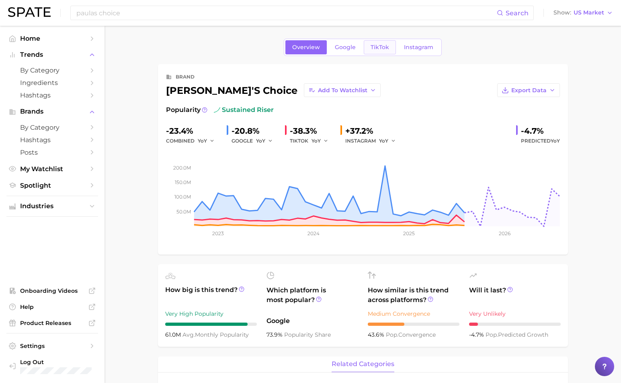  I want to click on a: Overview, so click(306, 47).